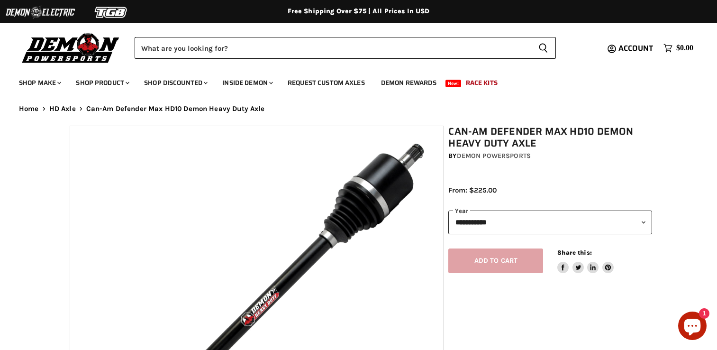 This screenshot has height=350, width=717. Describe the element at coordinates (351, 81) in the screenshot. I see `ul: Main menu` at that location.